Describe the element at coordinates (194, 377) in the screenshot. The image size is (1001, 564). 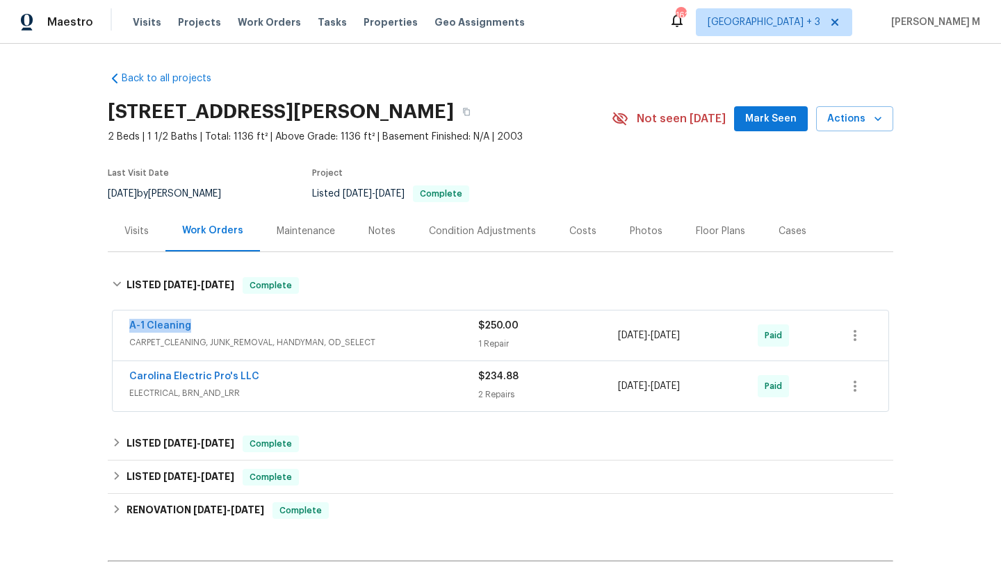
I see `a: Carolina Electric Pro's LLC` at that location.